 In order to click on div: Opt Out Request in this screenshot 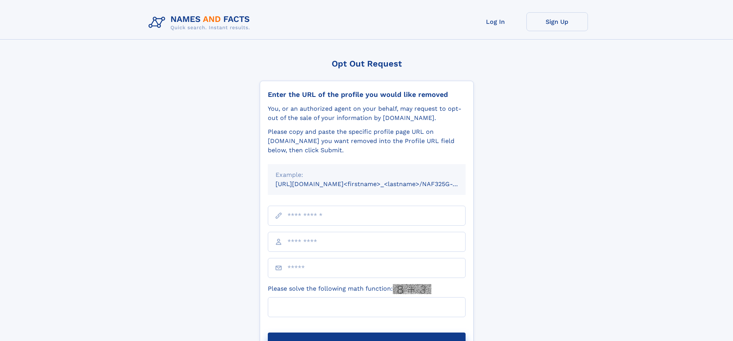, I will do `click(367, 63)`.